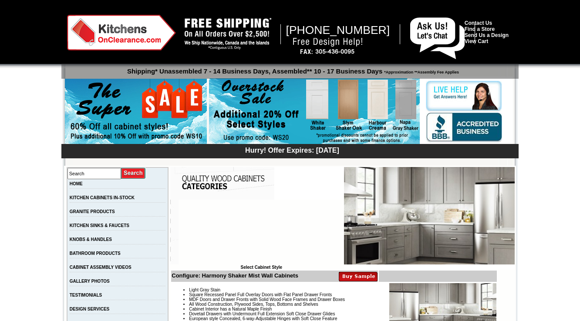  What do you see at coordinates (487, 35) in the screenshot?
I see `a: Send Us a Design` at bounding box center [487, 35].